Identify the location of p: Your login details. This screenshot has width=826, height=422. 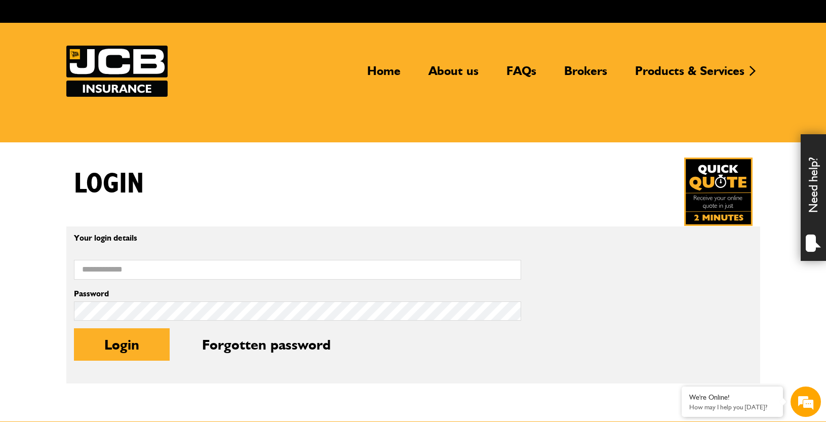
(297, 238).